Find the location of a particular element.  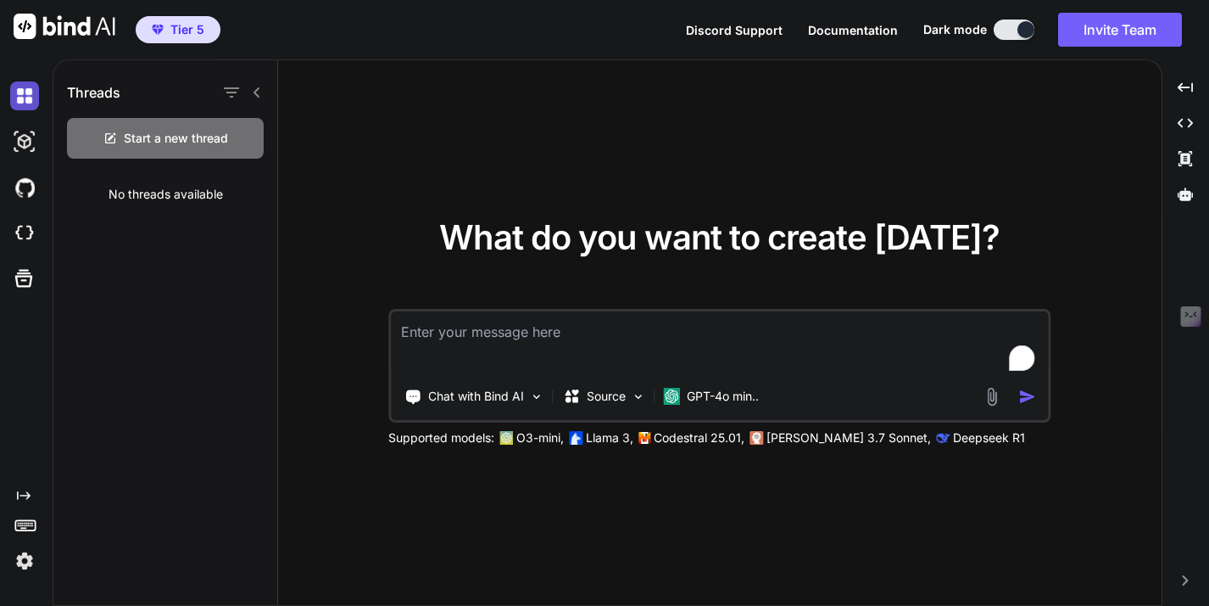

p: Deepseek R1 is located at coordinates (989, 438).